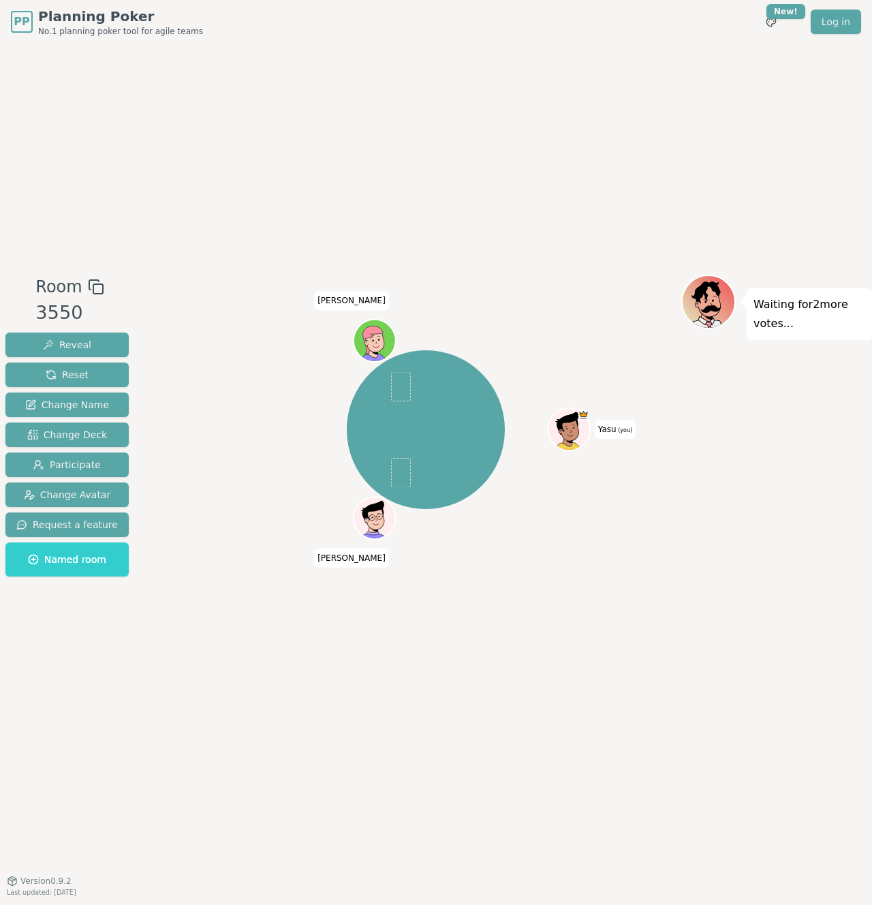 Image resolution: width=872 pixels, height=905 pixels. Describe the element at coordinates (59, 287) in the screenshot. I see `span: Room` at that location.